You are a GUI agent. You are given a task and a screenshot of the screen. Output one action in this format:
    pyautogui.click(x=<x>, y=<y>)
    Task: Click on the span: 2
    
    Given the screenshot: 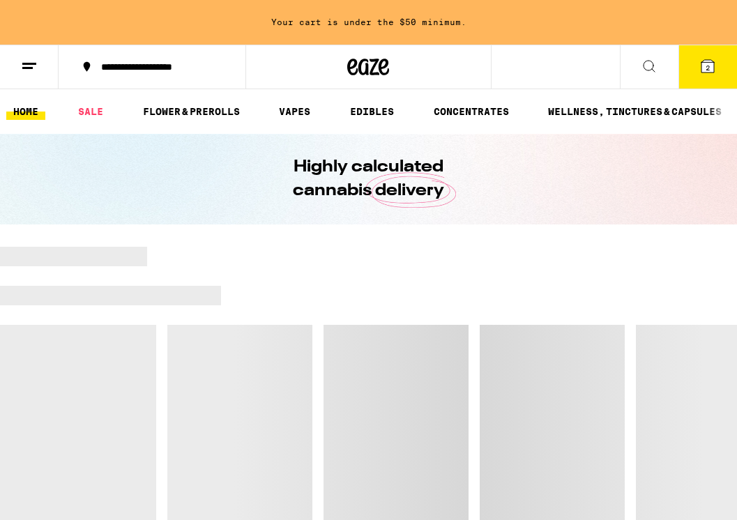 What is the action you would take?
    pyautogui.click(x=708, y=68)
    